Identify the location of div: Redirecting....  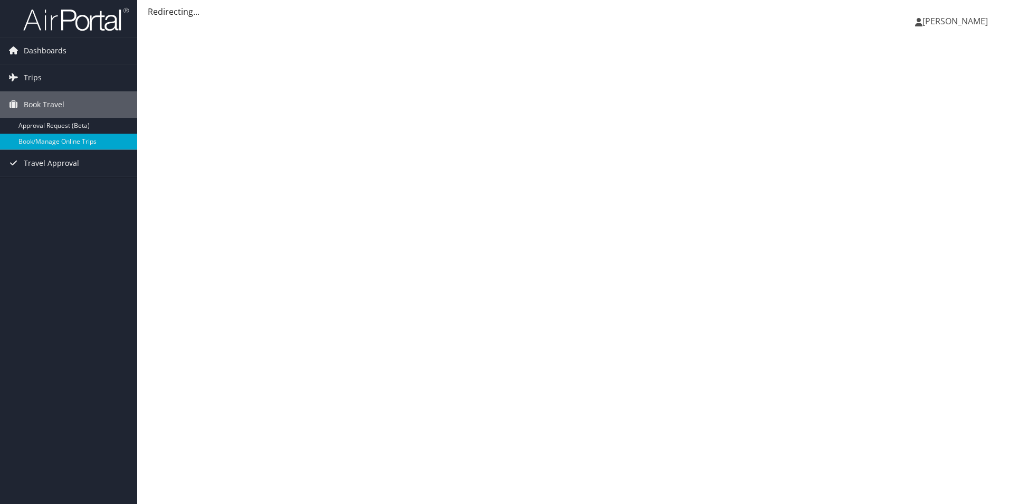
(573, 12).